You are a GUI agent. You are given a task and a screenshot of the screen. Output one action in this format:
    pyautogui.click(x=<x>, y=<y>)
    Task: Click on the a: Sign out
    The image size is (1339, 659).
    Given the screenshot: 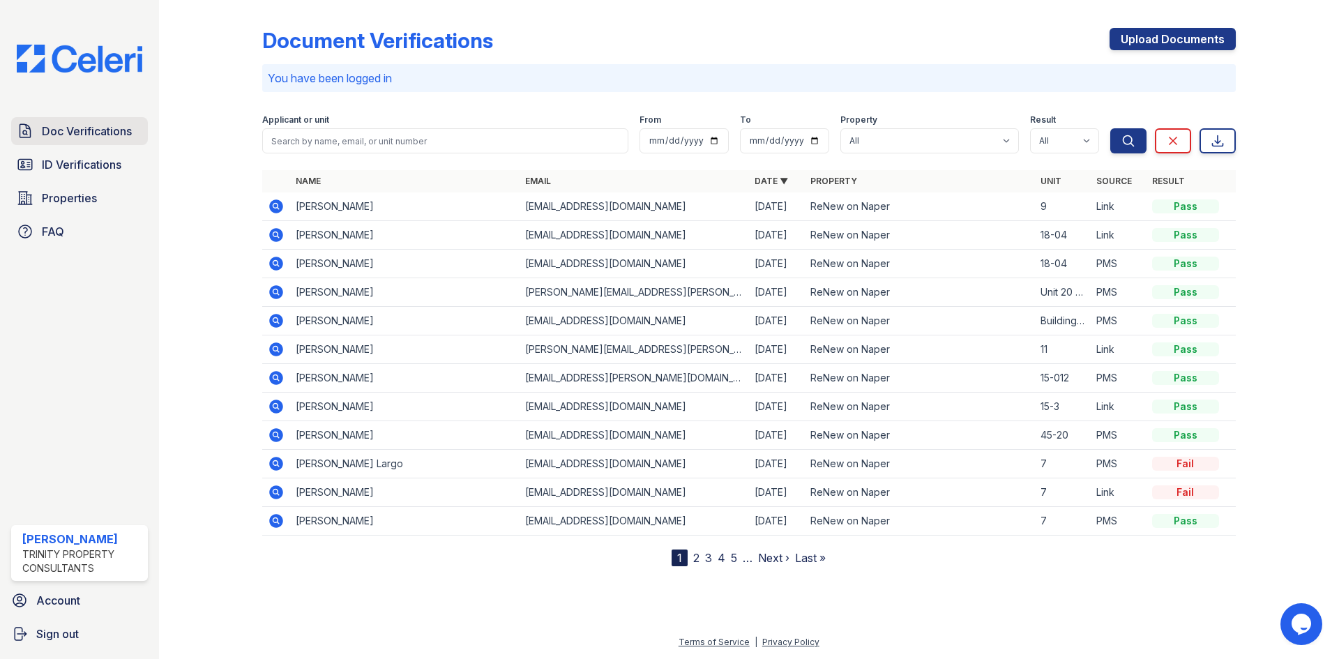 What is the action you would take?
    pyautogui.click(x=80, y=634)
    